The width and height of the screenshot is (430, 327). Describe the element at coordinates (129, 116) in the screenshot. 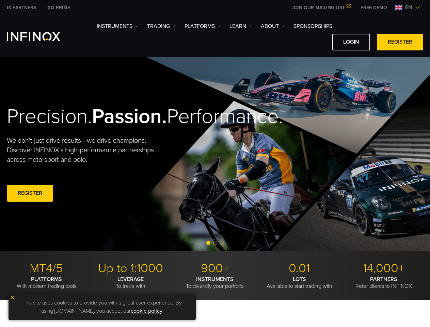

I see `strong: Passion.` at that location.